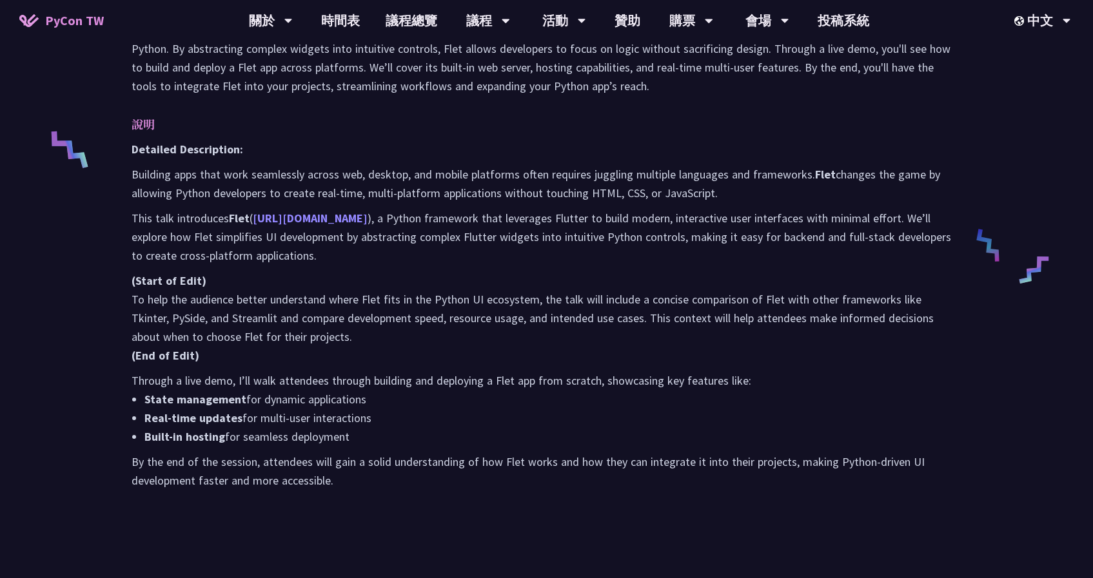 The height and width of the screenshot is (578, 1093). Describe the element at coordinates (546, 380) in the screenshot. I see `p: Through a live demo, I’ll walk attendees through building and deploying a Flet app from scratch, ...` at that location.